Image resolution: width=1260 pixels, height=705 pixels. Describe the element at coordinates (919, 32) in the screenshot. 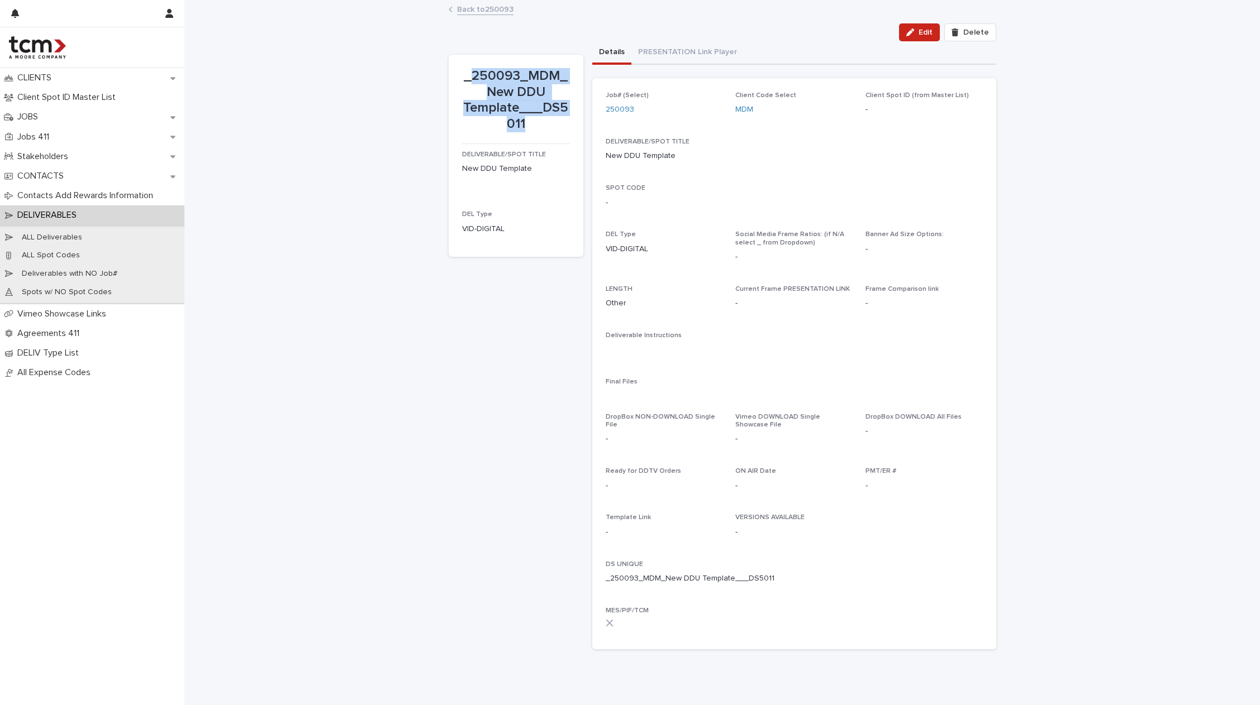

I see `button: Edit` at that location.